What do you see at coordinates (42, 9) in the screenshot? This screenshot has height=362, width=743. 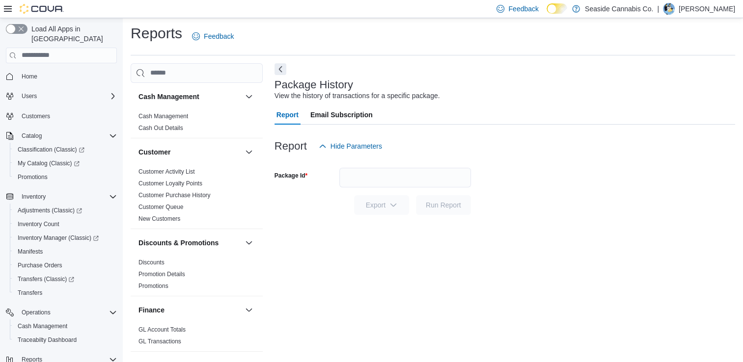 I see `img: Cova` at bounding box center [42, 9].